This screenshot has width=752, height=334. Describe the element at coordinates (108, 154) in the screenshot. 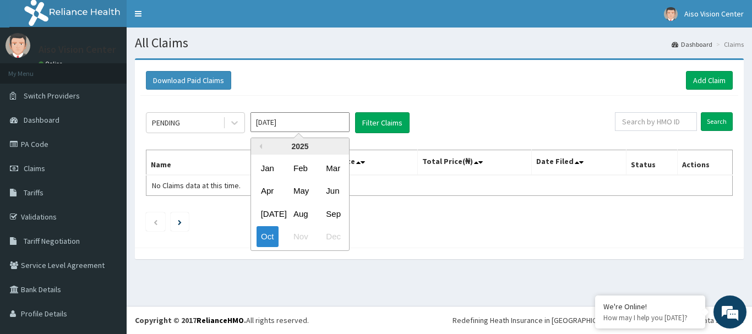

I see `span: We're online!` at that location.